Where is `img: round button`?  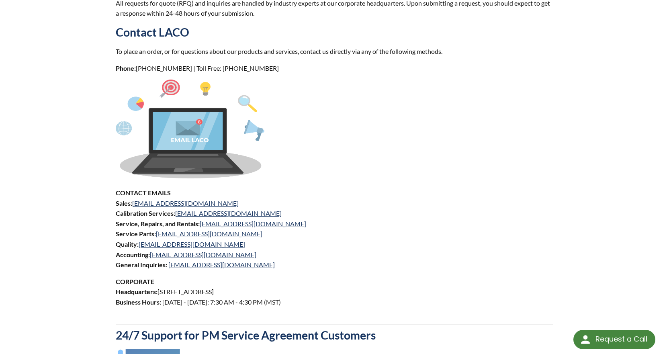 img: round button is located at coordinates (586, 340).